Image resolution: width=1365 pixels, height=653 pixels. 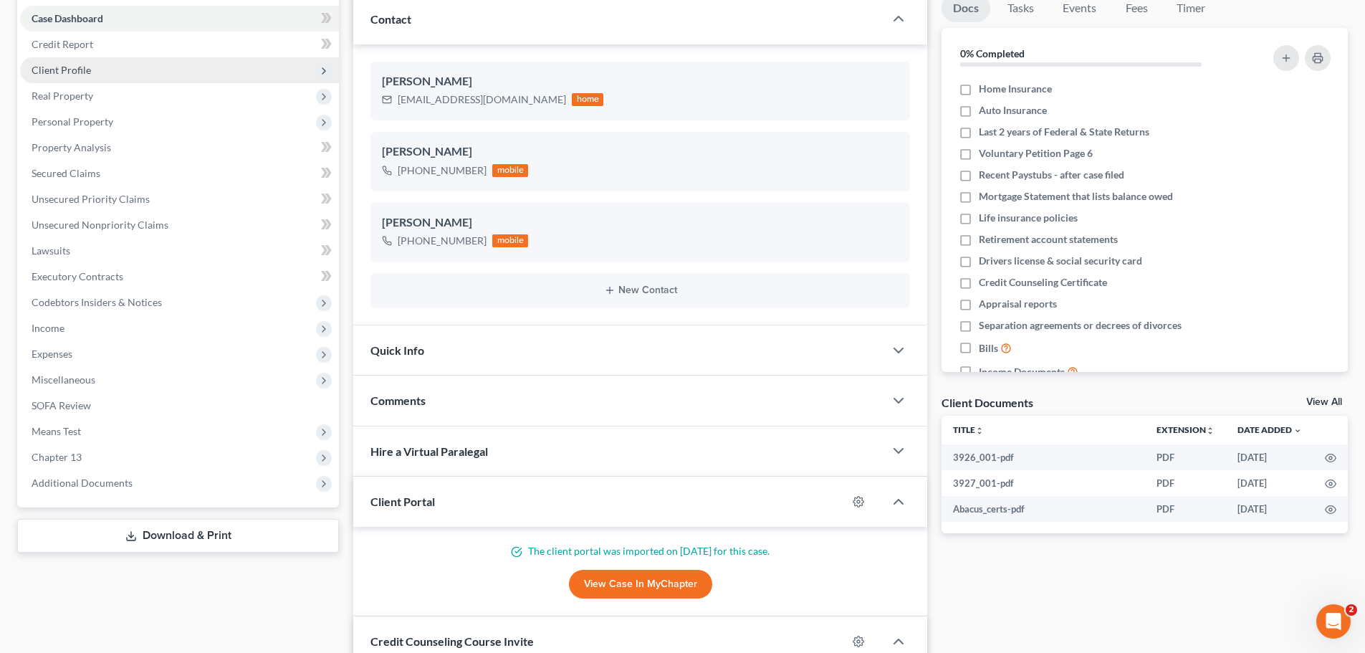 What do you see at coordinates (179, 173) in the screenshot?
I see `a: Secured Claims` at bounding box center [179, 173].